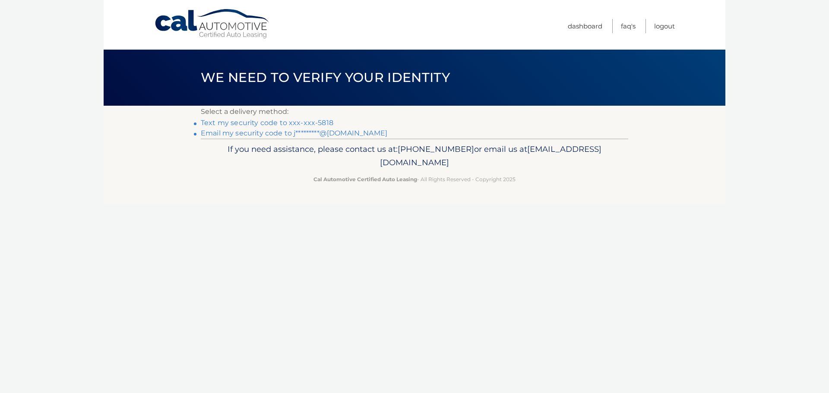  I want to click on a: Cal Automotive, so click(212, 24).